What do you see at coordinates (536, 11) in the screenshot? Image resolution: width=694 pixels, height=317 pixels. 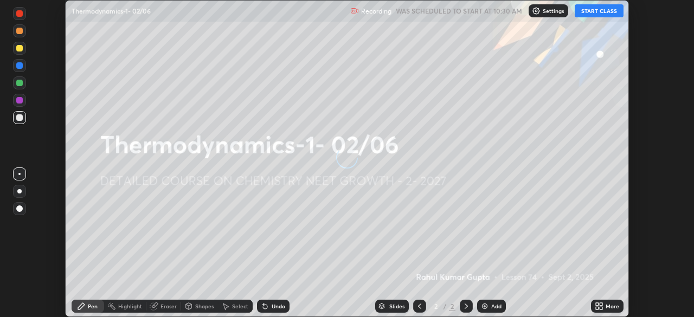 I see `img: class-settings-icons` at bounding box center [536, 11].